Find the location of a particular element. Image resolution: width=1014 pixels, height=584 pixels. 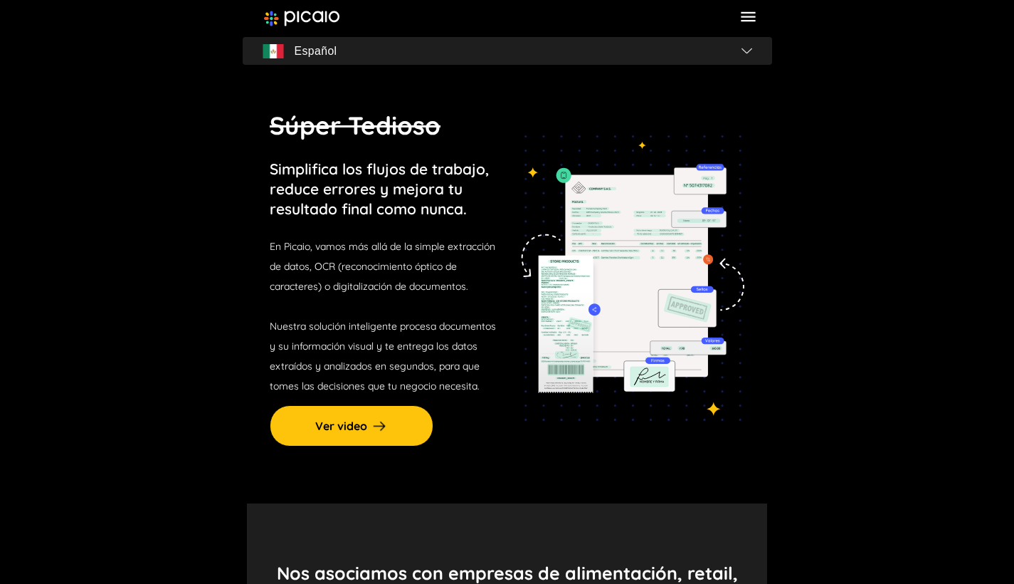

img: tedioso-img is located at coordinates (629, 278).